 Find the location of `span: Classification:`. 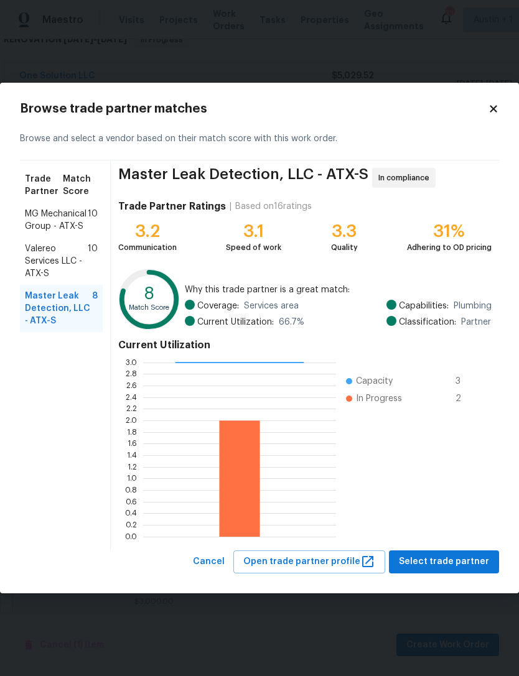

span: Classification: is located at coordinates (427, 322).